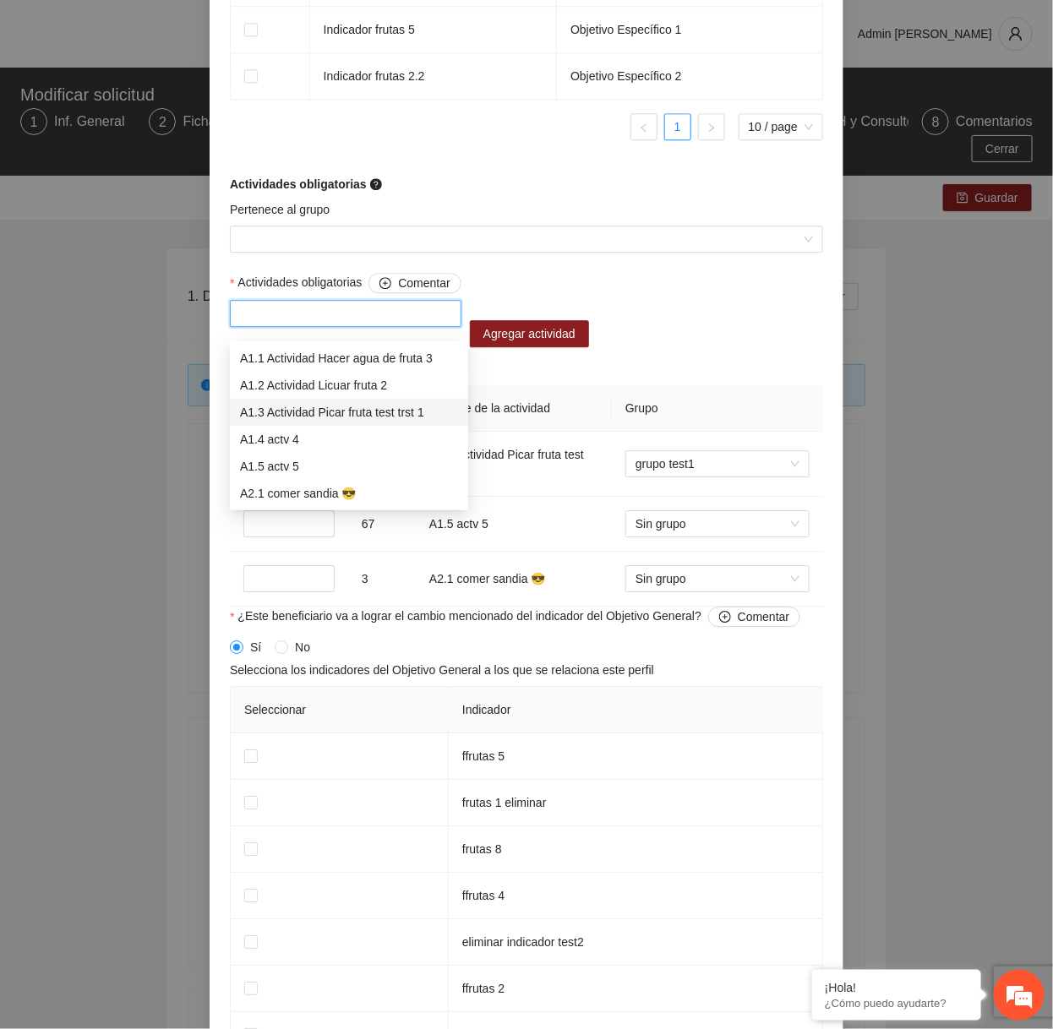  Describe the element at coordinates (897, 1003) in the screenshot. I see `p: ¿Cómo puedo ayudarte?` at that location.